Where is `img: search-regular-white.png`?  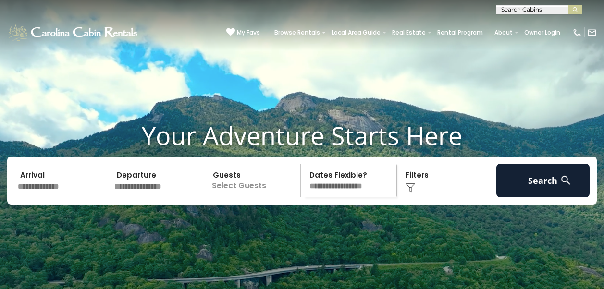
img: search-regular-white.png is located at coordinates (566, 180).